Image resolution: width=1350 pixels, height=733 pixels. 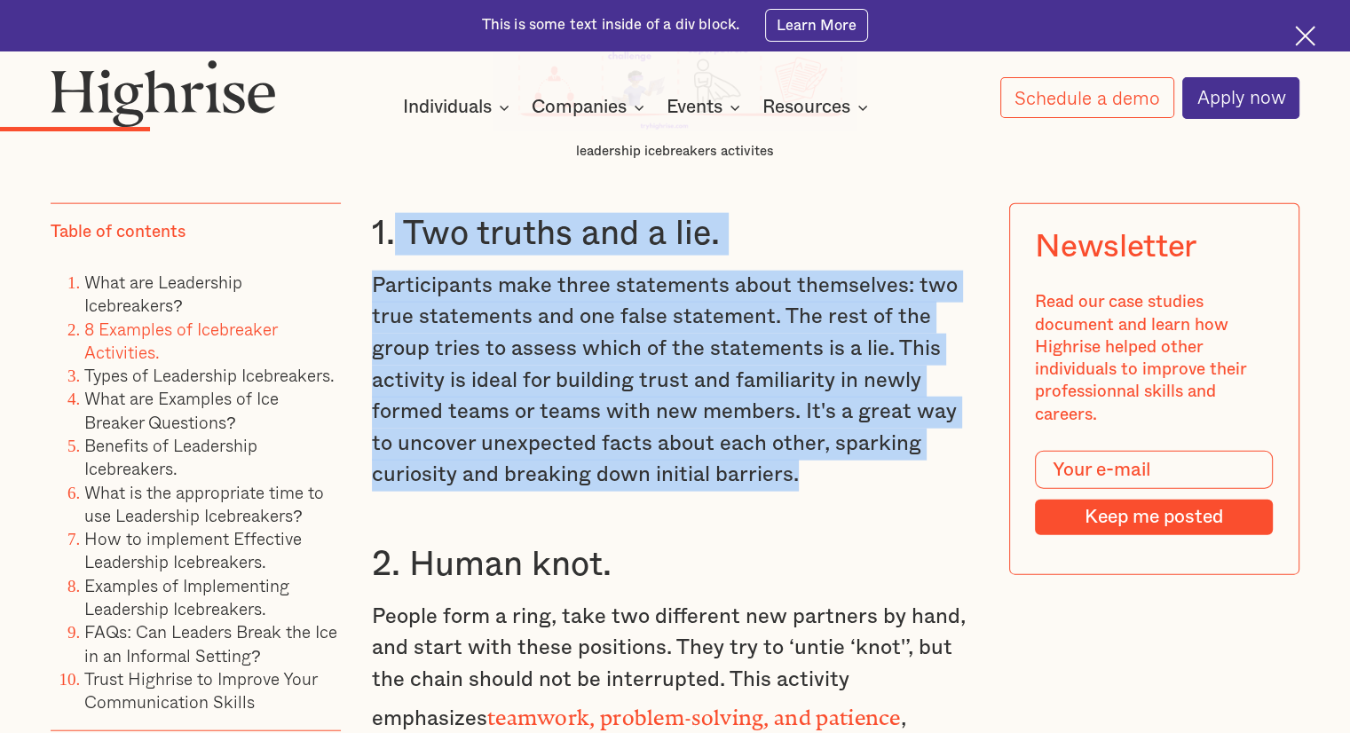 What do you see at coordinates (1088, 98) in the screenshot?
I see `a: Schedule a demo` at bounding box center [1088, 98].